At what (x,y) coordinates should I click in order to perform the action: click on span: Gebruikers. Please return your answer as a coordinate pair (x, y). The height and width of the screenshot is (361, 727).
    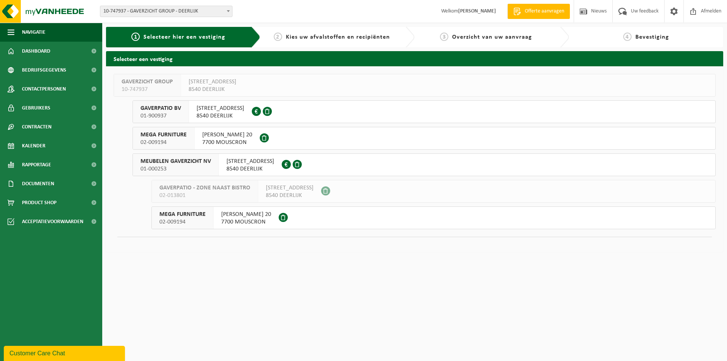
    Looking at the image, I should click on (36, 108).